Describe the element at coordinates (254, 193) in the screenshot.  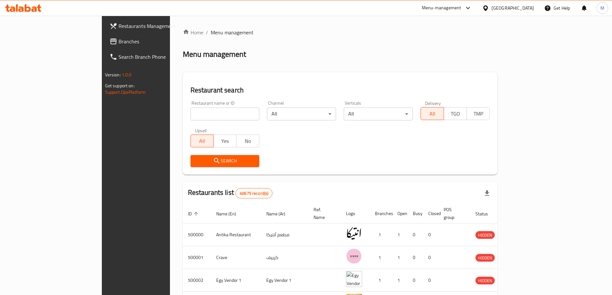
I see `div: Total records count` at that location.